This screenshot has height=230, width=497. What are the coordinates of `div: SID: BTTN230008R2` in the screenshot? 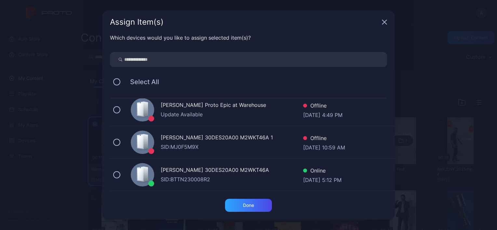 It's located at (232, 180).